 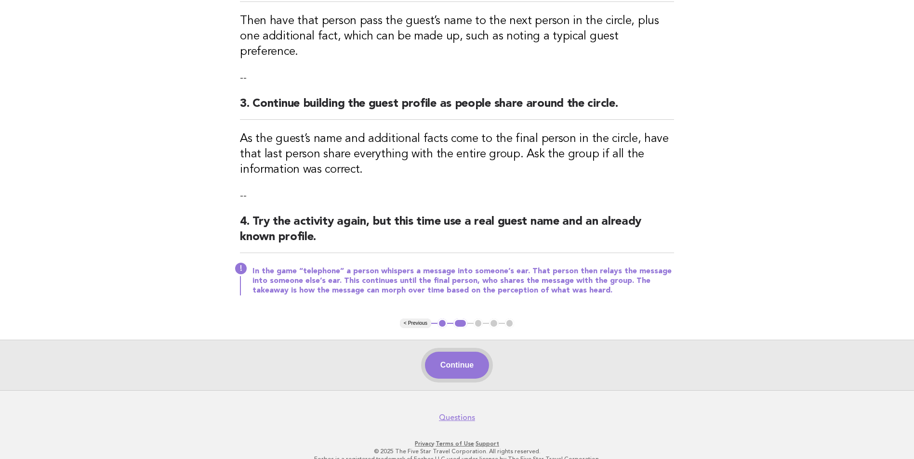 I want to click on h3: As the guest’s name and additional facts come to the final person in the circle, have that last p..., so click(x=457, y=155).